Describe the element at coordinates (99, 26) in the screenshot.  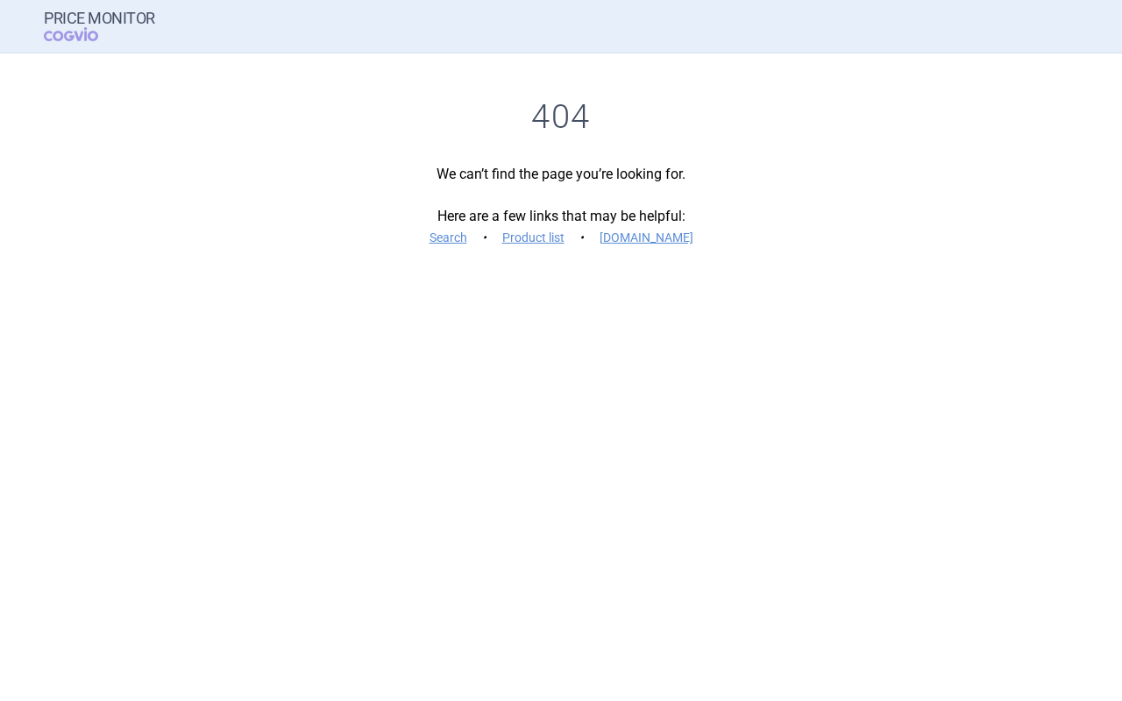
I see `a: Price MonitorCOGVIO` at that location.